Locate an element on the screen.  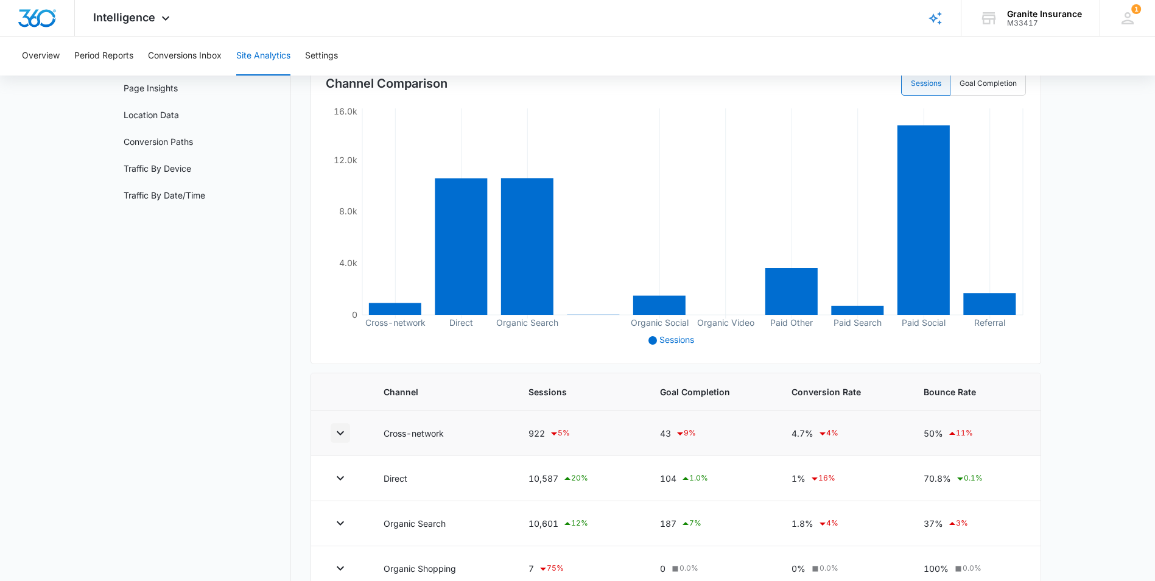
button: Conversions Inbox is located at coordinates (184, 56).